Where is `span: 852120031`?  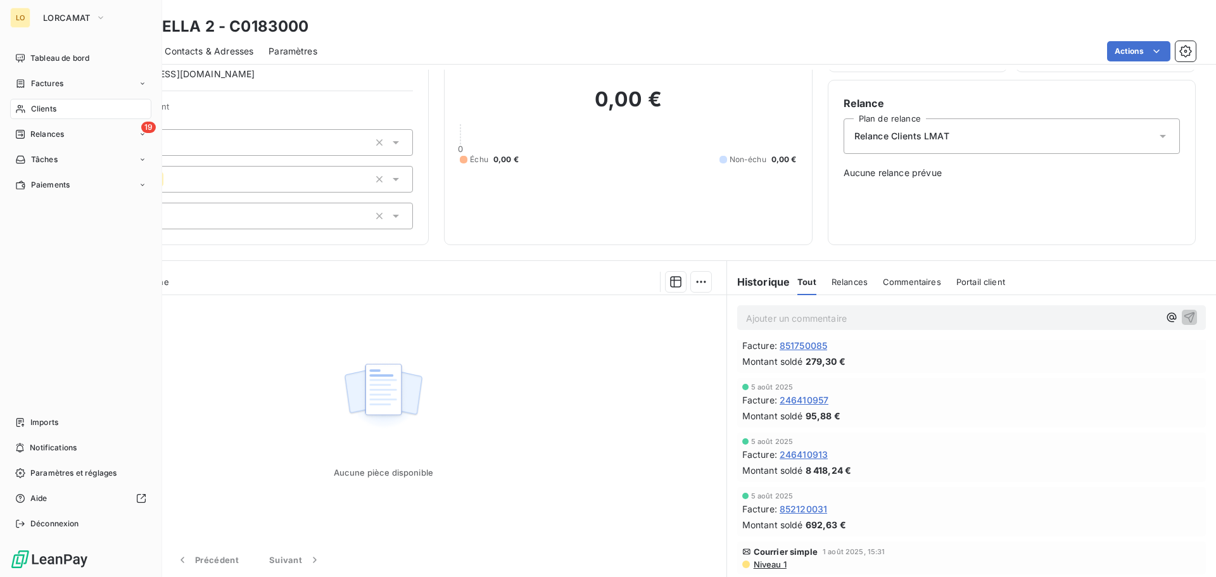
span: 852120031 is located at coordinates (803, 509).